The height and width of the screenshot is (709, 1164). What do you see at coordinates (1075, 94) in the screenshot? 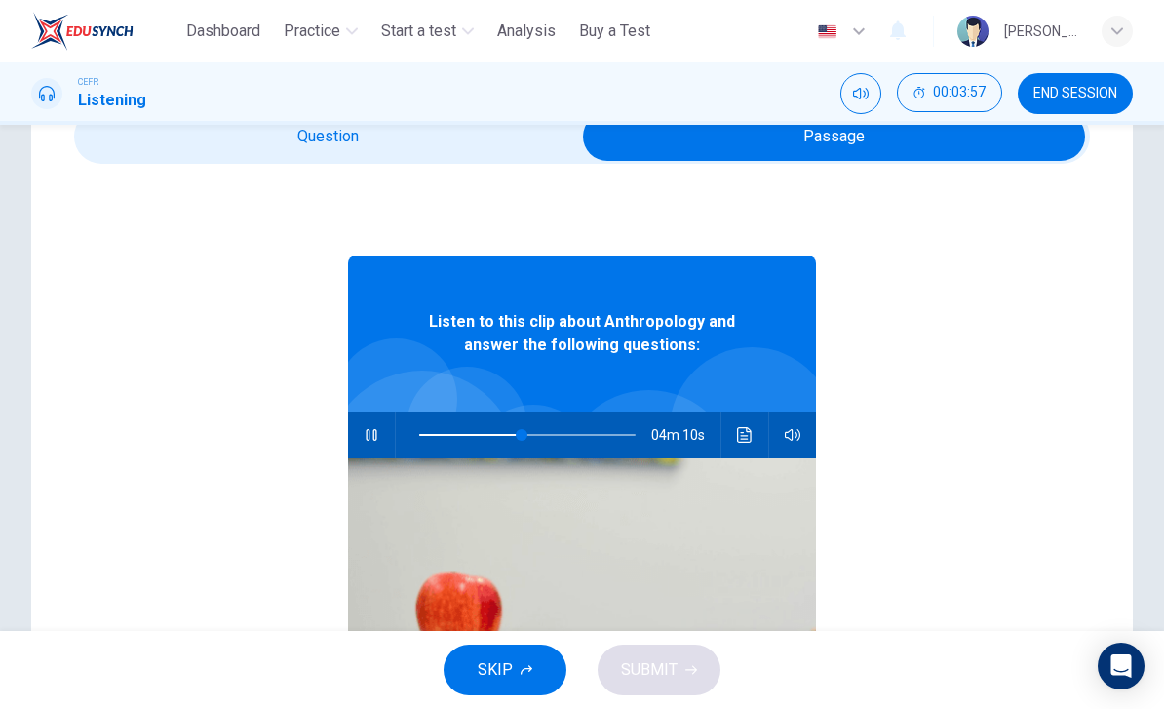
I see `span: END SESSION` at bounding box center [1075, 94].